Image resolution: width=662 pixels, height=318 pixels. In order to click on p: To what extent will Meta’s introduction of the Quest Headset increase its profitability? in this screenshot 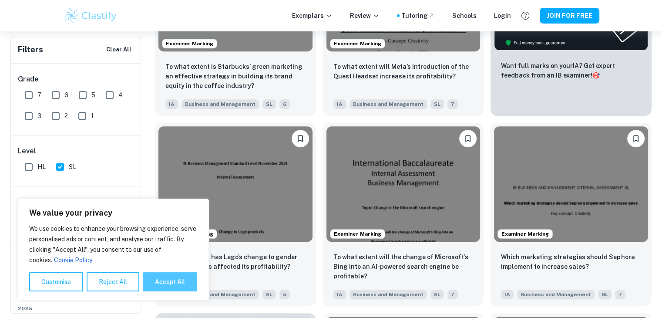, I will do `click(404, 71)`.